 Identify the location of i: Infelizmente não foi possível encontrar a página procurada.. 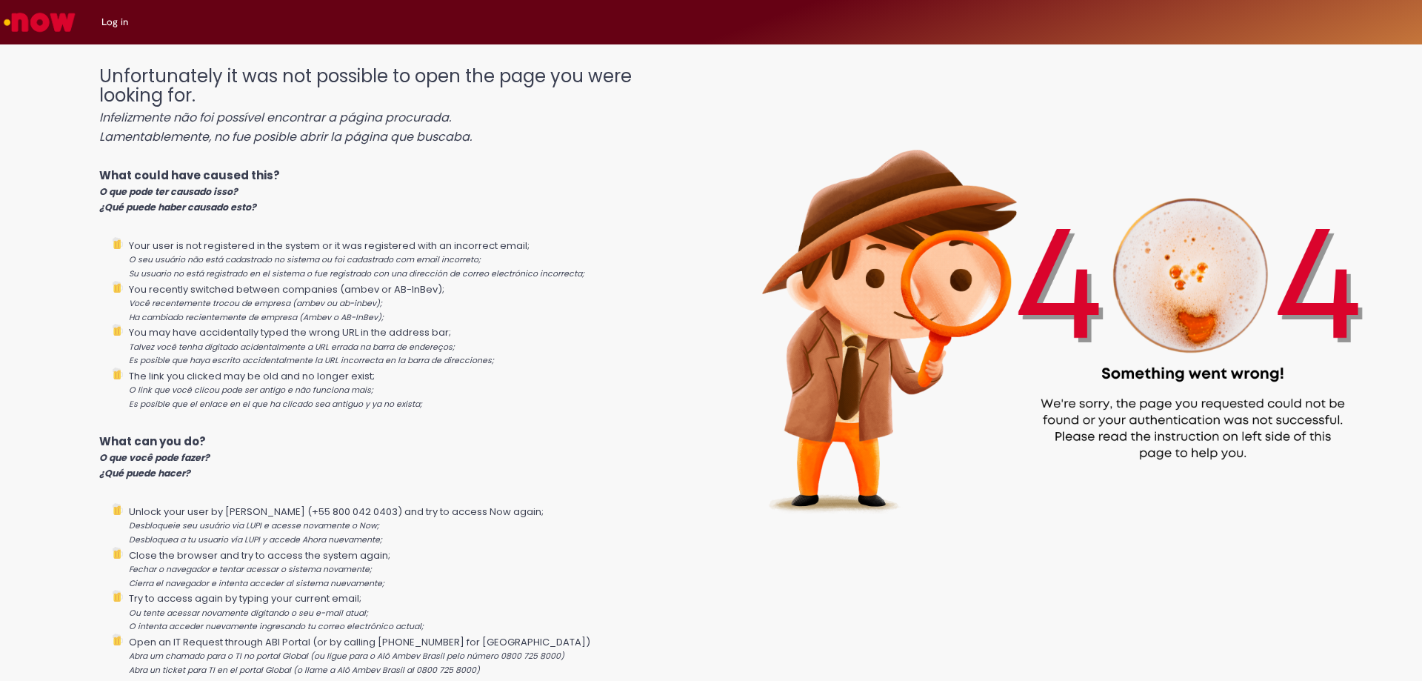
(275, 117).